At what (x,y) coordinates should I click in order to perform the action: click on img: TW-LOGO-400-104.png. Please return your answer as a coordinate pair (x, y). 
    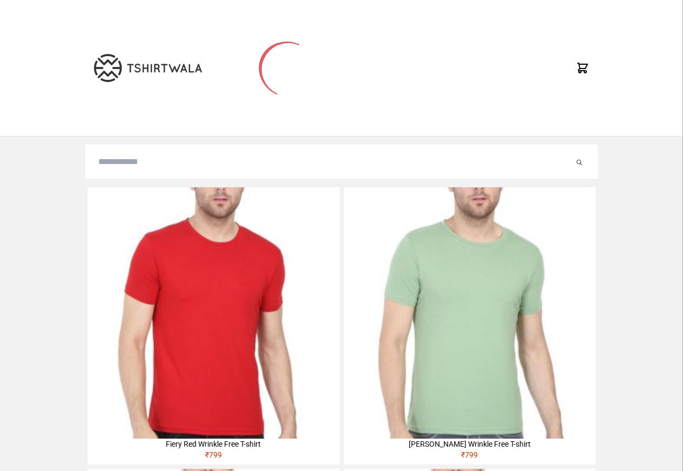
    Looking at the image, I should click on (148, 68).